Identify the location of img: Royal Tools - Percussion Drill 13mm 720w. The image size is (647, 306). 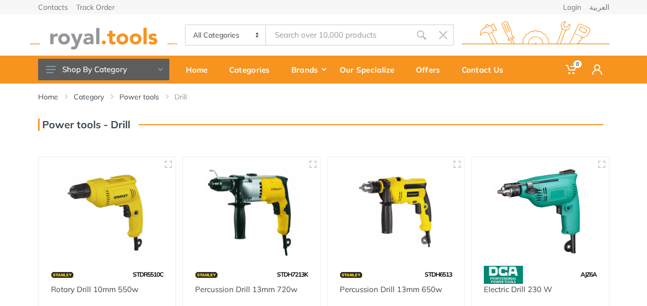
(251, 210).